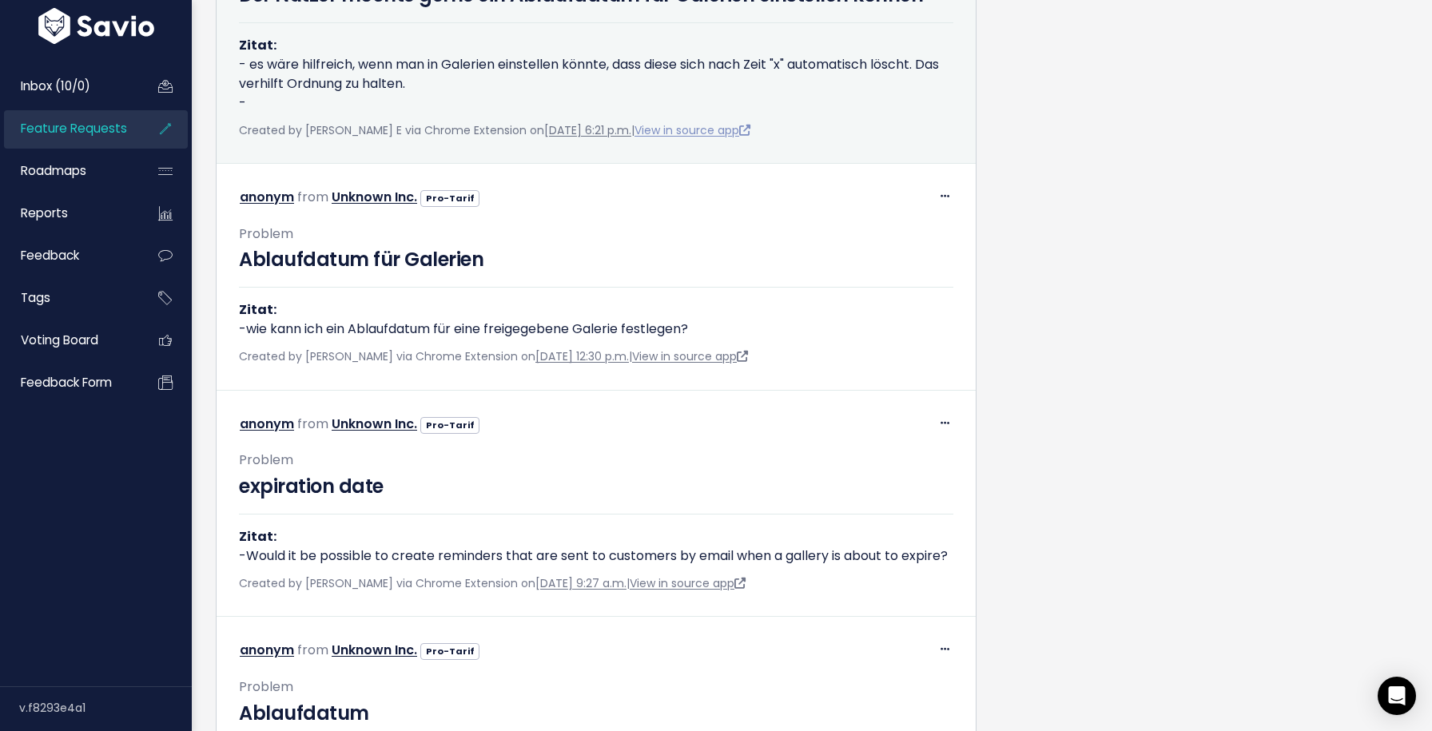 The image size is (1432, 731). What do you see at coordinates (596, 713) in the screenshot?
I see `h3: Ablaufdatum` at bounding box center [596, 713].